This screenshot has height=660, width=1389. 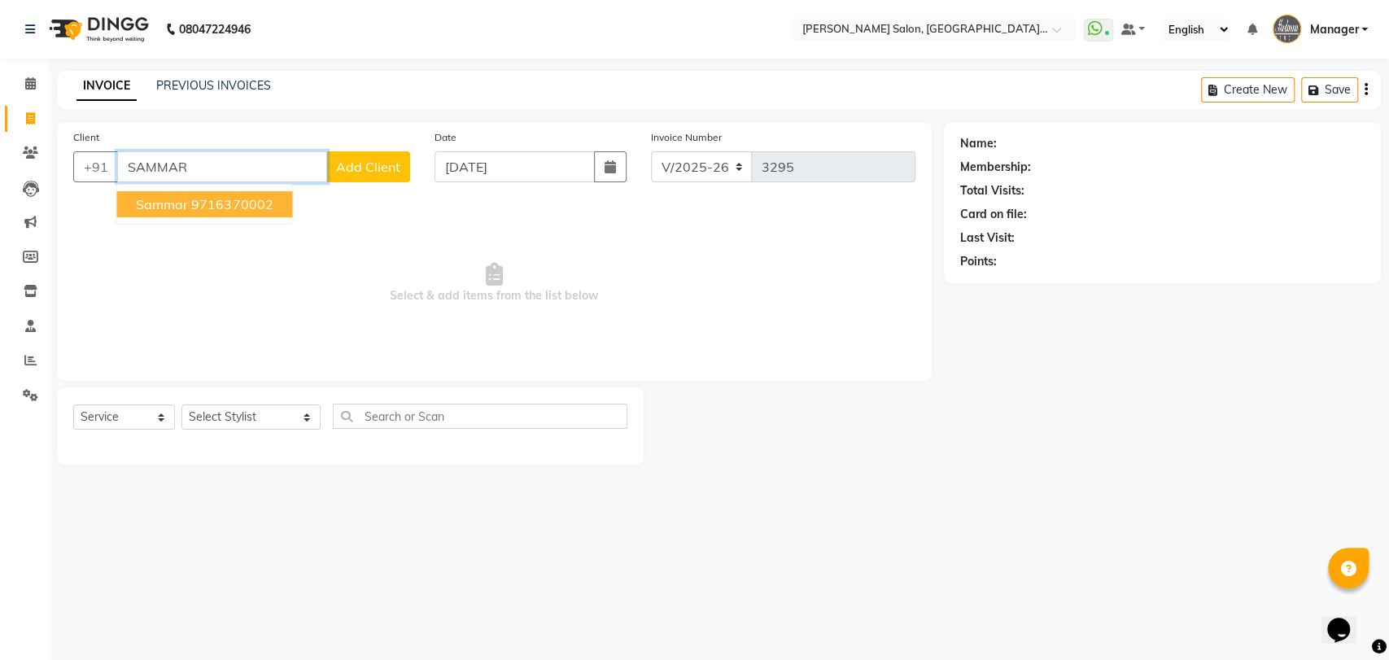 What do you see at coordinates (368, 167) in the screenshot?
I see `span: Add Client` at bounding box center [368, 167].